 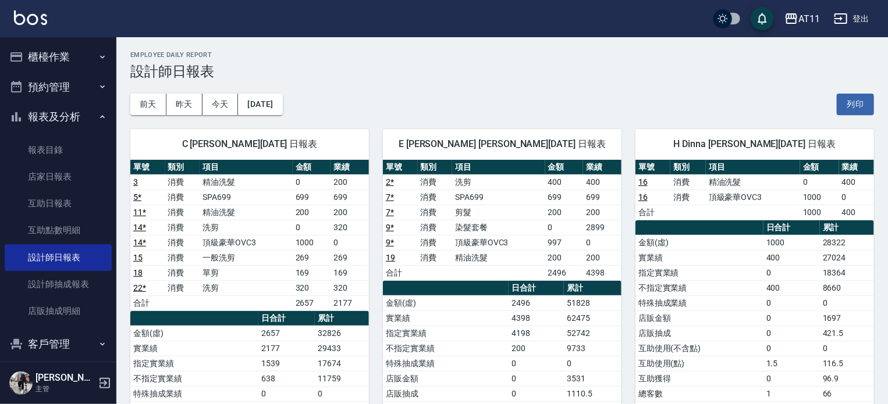 What do you see at coordinates (762, 19) in the screenshot?
I see `button: save` at bounding box center [762, 19].